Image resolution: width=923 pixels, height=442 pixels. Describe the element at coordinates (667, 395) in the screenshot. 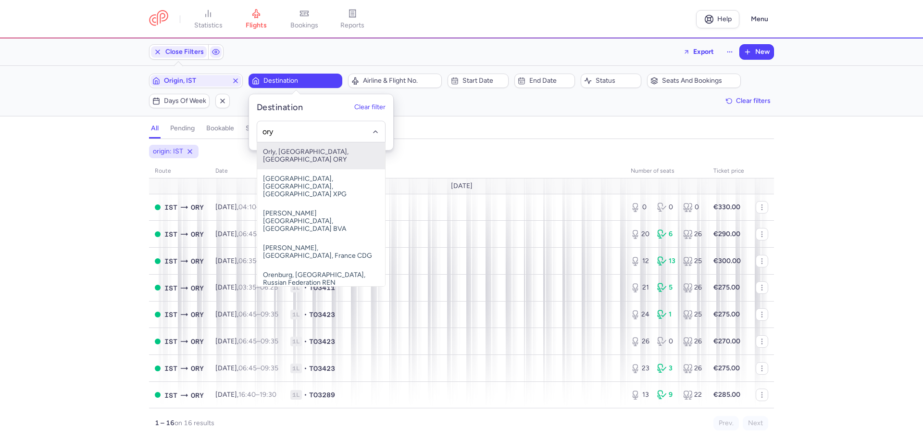

I see `div: 9` at that location.